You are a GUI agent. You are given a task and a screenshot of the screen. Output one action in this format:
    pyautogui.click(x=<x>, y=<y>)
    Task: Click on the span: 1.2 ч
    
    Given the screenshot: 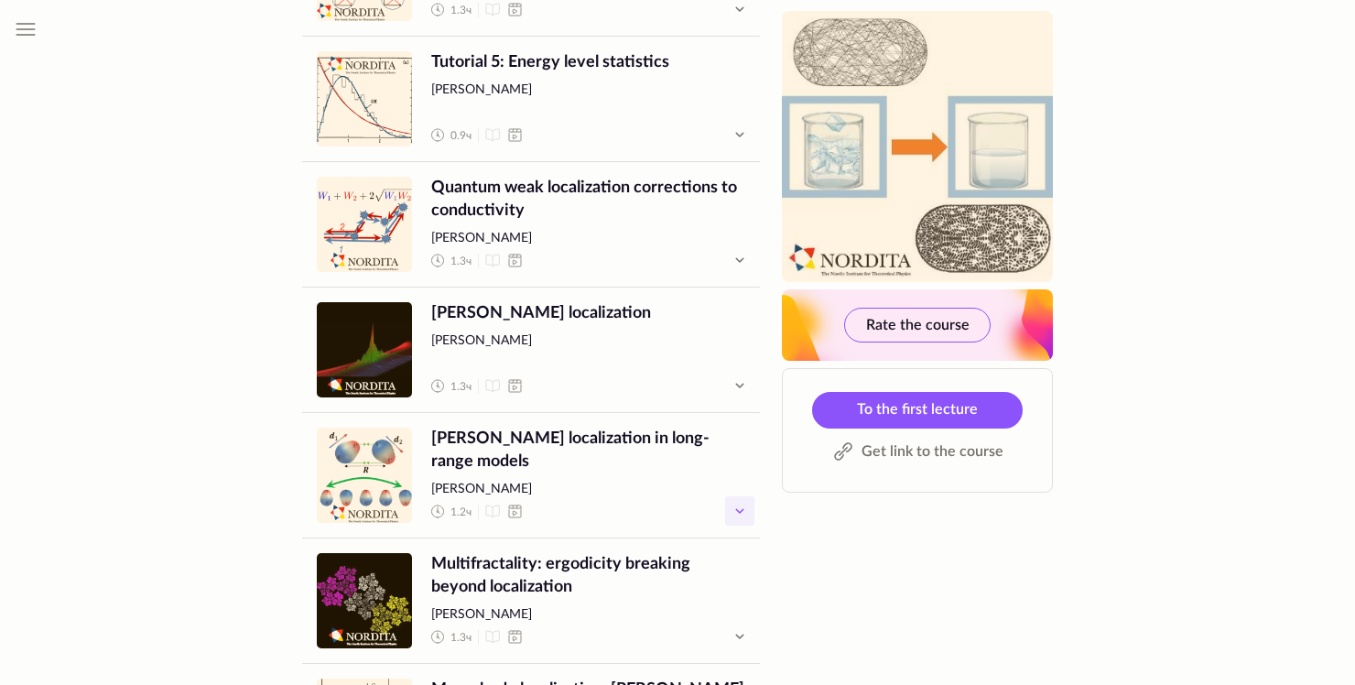 What is the action you would take?
    pyautogui.click(x=460, y=512)
    